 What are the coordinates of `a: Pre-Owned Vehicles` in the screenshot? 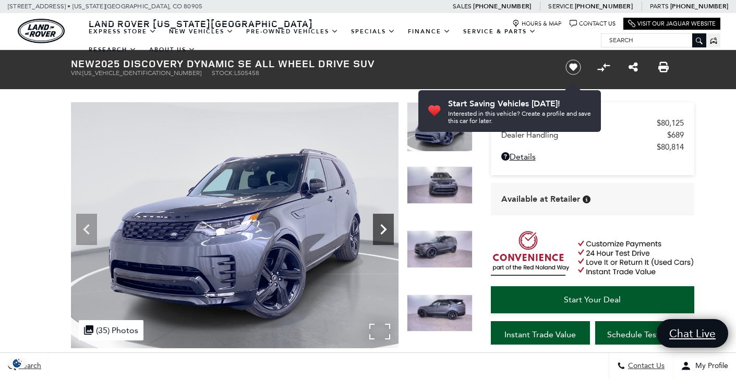 It's located at (292, 31).